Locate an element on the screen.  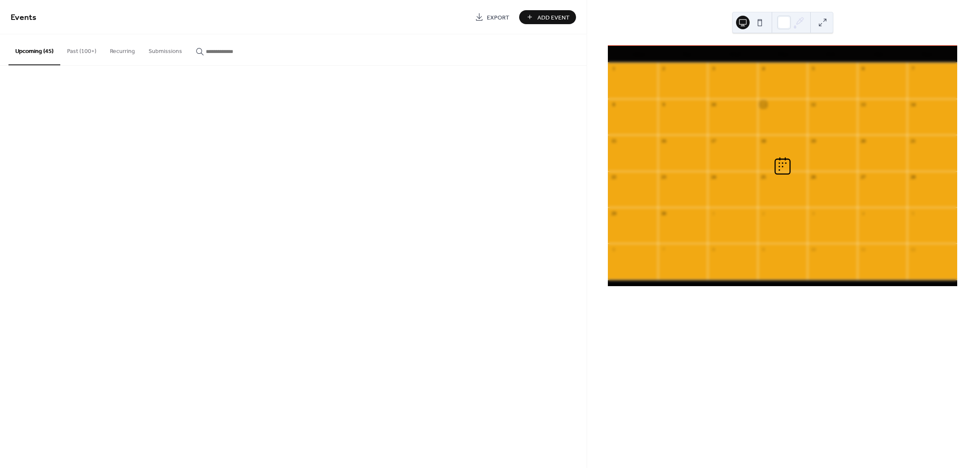
div: 13 is located at coordinates (863, 104).